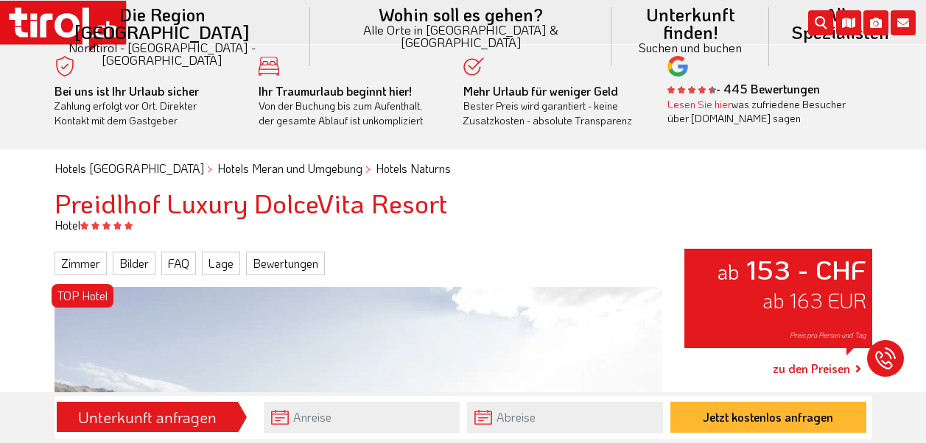 This screenshot has height=443, width=926. What do you see at coordinates (147, 418) in the screenshot?
I see `div: Unterkunft anfragen` at bounding box center [147, 418].